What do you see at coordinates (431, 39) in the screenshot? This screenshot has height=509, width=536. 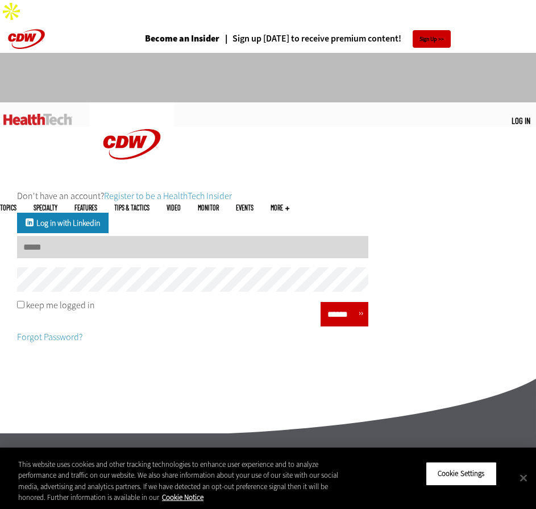 I see `a: Sign Up` at bounding box center [431, 39].